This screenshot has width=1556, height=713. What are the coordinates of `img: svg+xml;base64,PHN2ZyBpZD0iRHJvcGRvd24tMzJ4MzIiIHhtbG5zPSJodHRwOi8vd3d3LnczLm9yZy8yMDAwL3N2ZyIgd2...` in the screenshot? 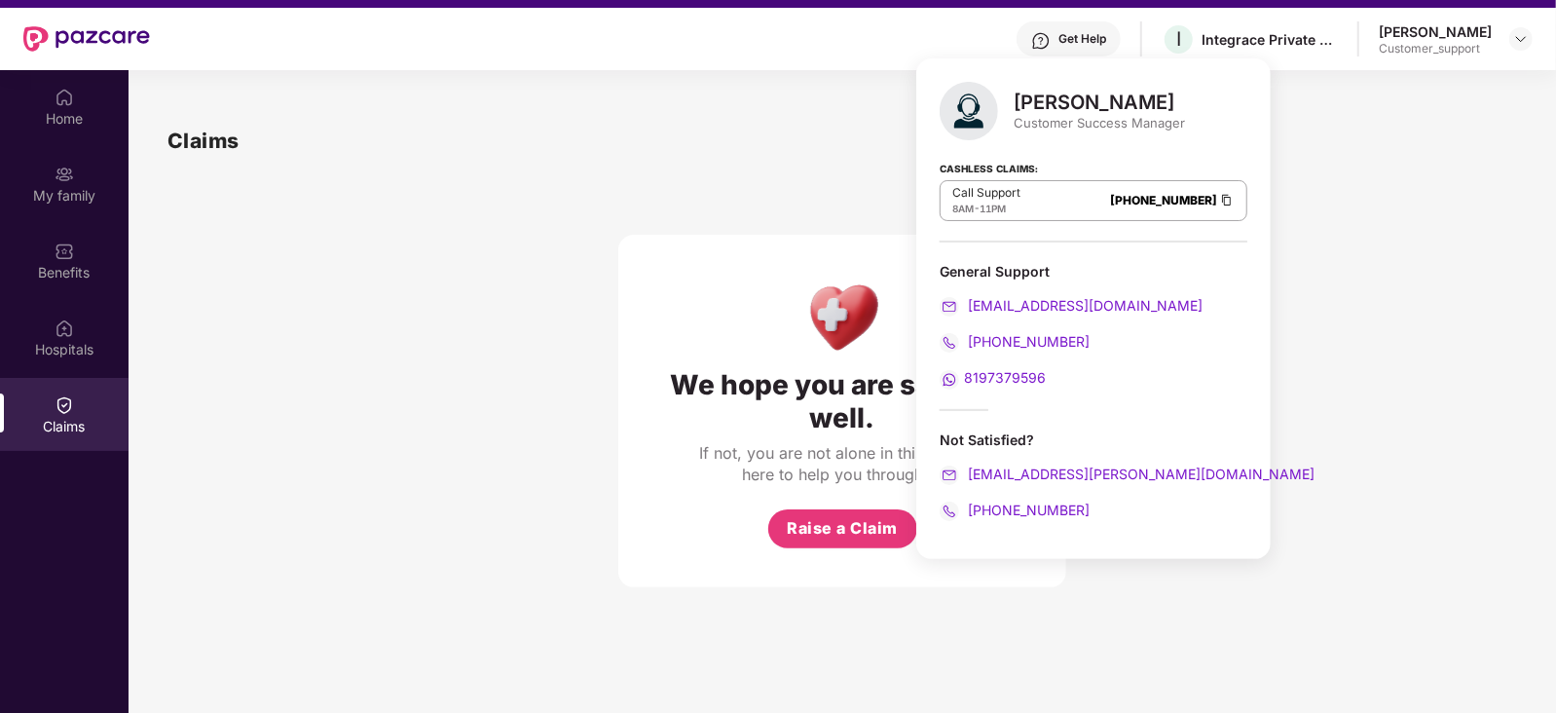 It's located at (1521, 39).